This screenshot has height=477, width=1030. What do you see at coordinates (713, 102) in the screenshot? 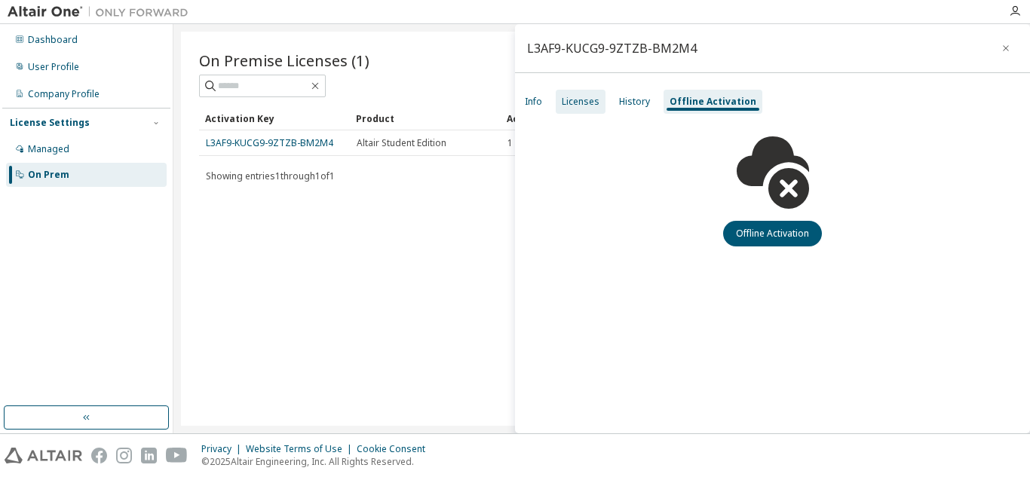
I see `div: Offline Activation` at bounding box center [713, 102].